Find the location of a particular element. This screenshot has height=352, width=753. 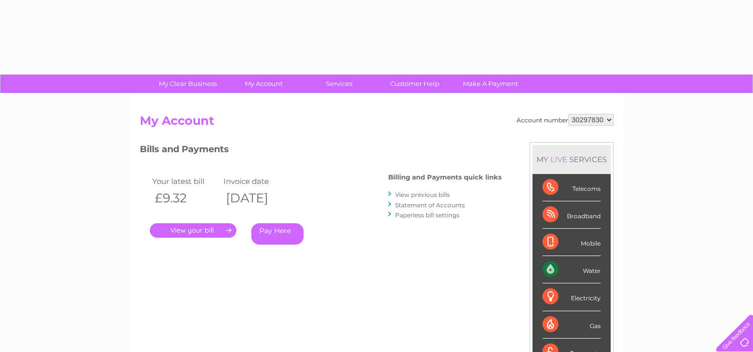

div: Broadband is located at coordinates (571, 215).